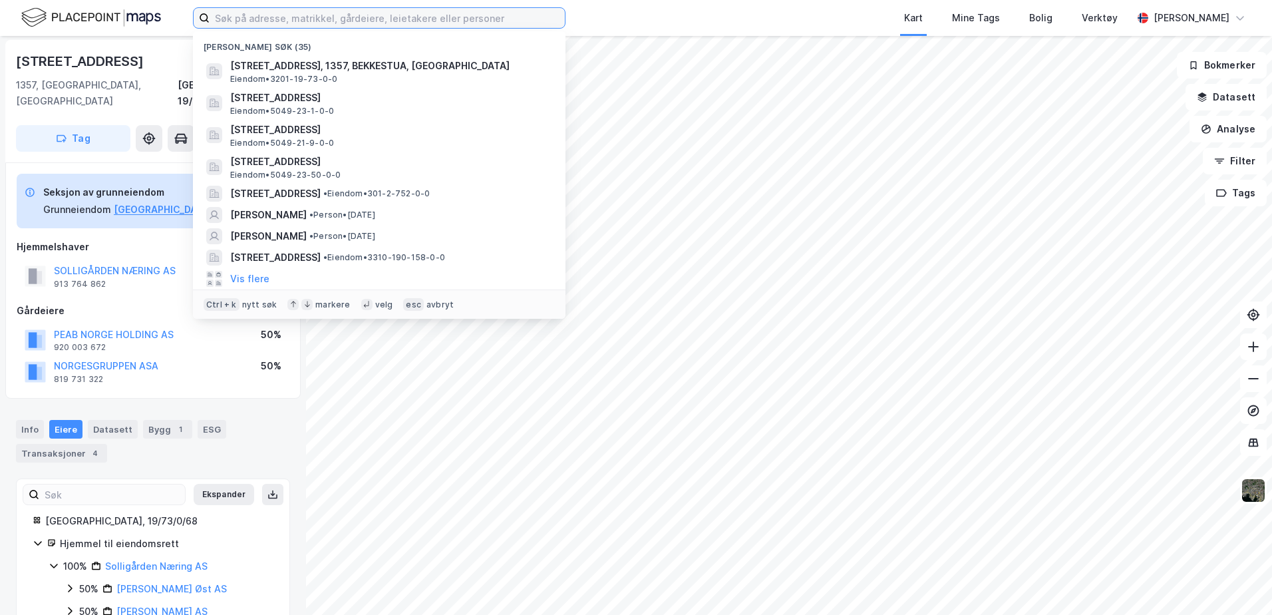 The height and width of the screenshot is (615, 1272). Describe the element at coordinates (91, 17) in the screenshot. I see `img: logo.f888ab2527a4732fd821a326f86c7f29.svg` at that location.